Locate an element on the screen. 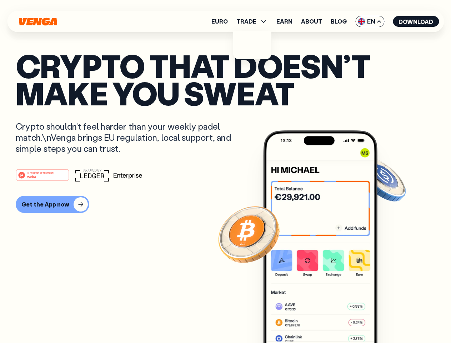 The image size is (451, 343). img: flag-uk is located at coordinates (361, 21).